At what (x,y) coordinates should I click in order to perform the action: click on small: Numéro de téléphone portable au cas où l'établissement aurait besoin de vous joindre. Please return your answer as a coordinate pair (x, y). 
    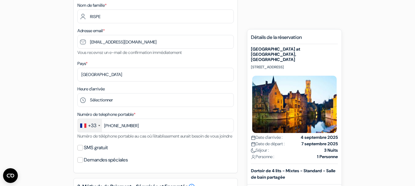
    Looking at the image, I should click on (155, 136).